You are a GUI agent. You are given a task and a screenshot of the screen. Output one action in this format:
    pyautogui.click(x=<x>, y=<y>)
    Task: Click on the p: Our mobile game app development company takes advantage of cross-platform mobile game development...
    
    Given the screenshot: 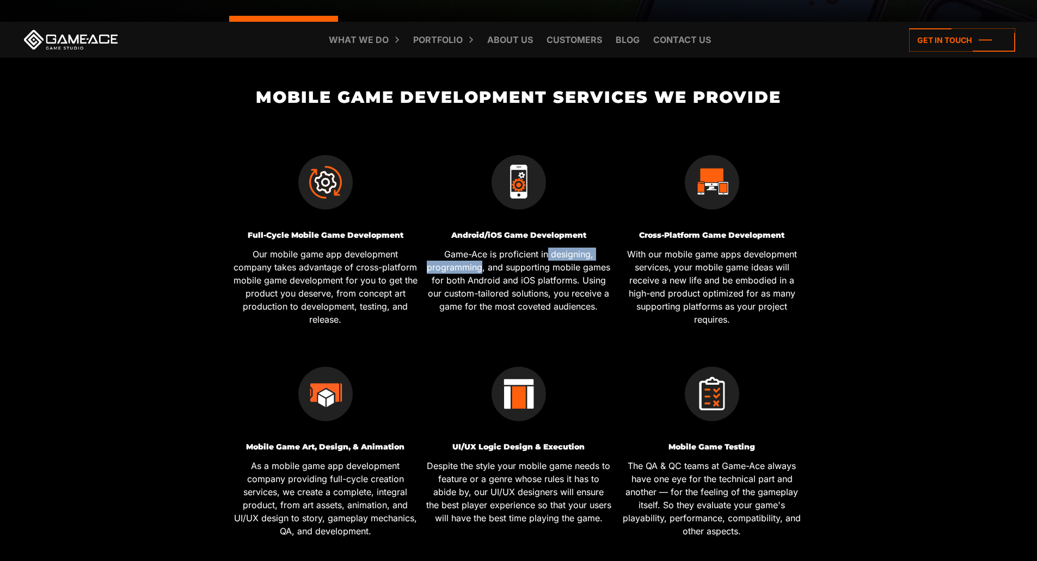 What is the action you would take?
    pyautogui.click(x=325, y=287)
    